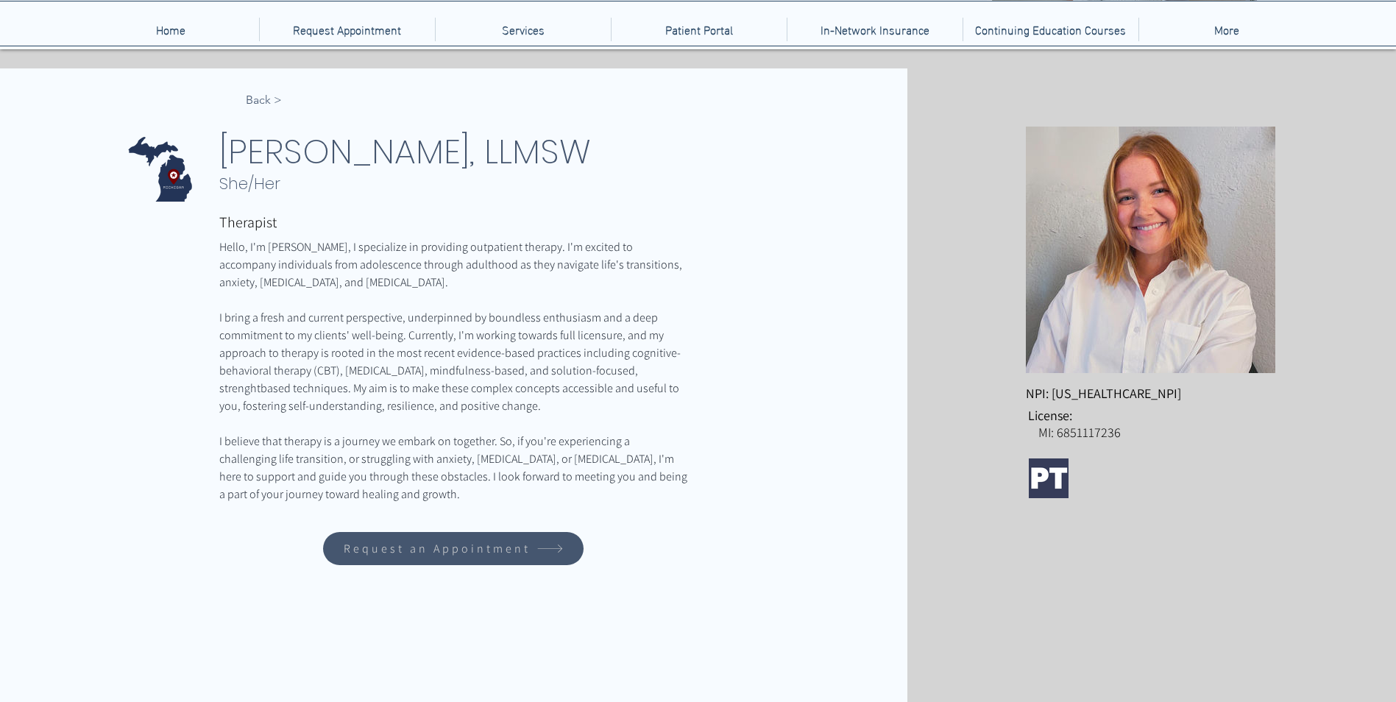  I want to click on p: Home, so click(171, 29).